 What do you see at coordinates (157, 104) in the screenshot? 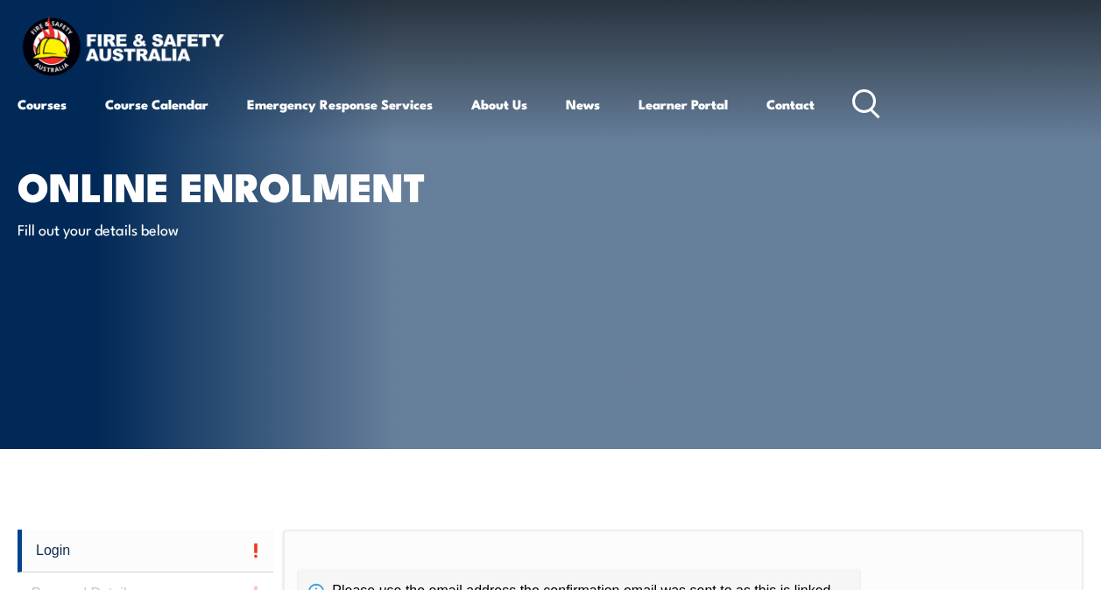
I see `a: Course Calendar` at bounding box center [157, 104].